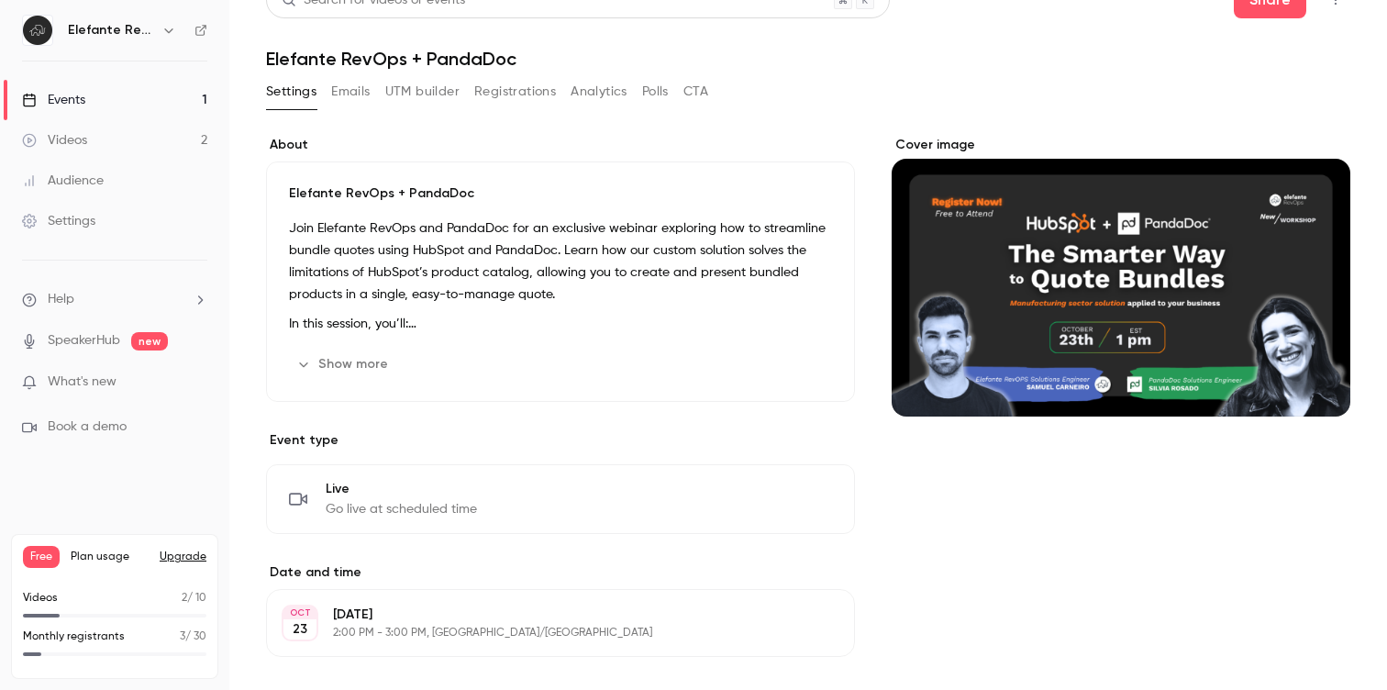 This screenshot has height=690, width=1387. I want to click on button: Show more, so click(344, 364).